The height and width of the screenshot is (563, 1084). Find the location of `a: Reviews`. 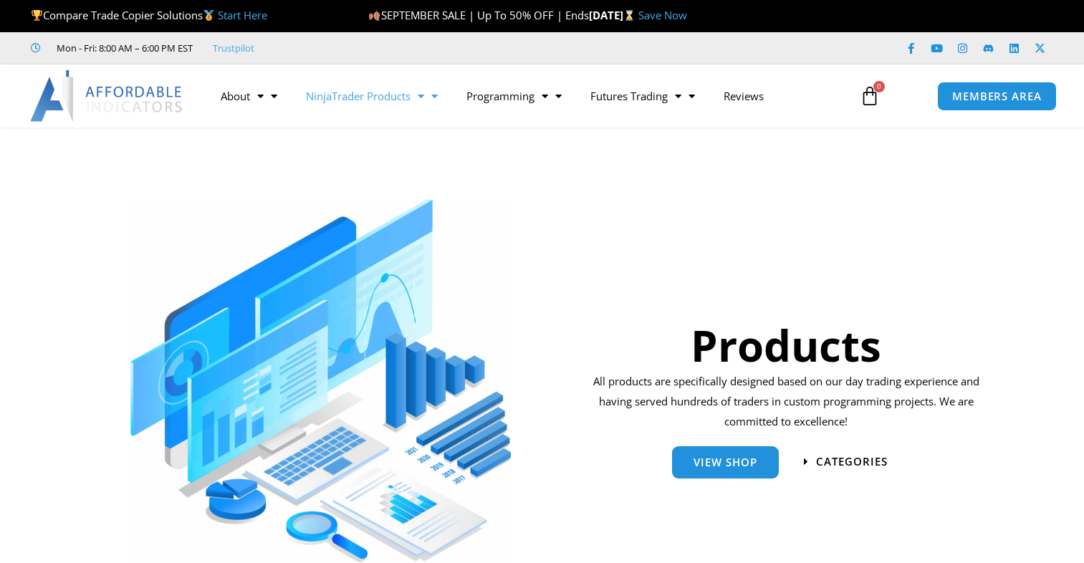

a: Reviews is located at coordinates (744, 96).